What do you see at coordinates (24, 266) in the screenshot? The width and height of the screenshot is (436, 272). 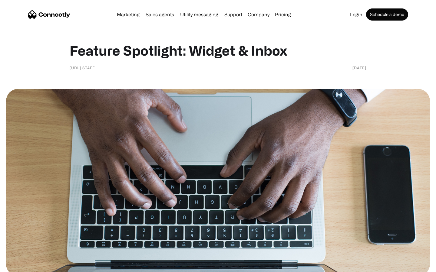 I see `ul: Language list` at bounding box center [24, 266].